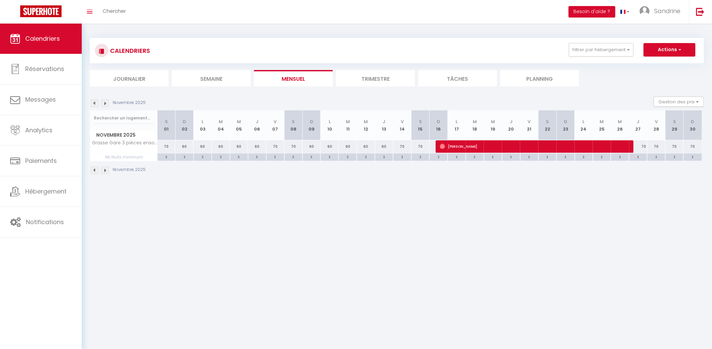 This screenshot has height=349, width=712. I want to click on th: 27, so click(638, 125).